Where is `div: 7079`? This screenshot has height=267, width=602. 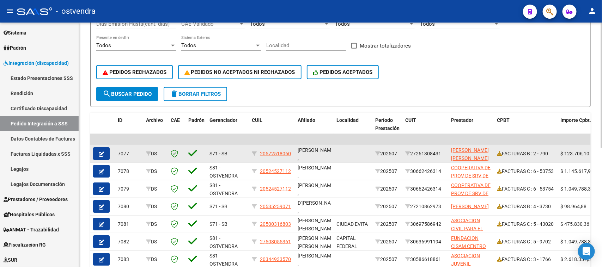
div: 7079 is located at coordinates (129, 189).